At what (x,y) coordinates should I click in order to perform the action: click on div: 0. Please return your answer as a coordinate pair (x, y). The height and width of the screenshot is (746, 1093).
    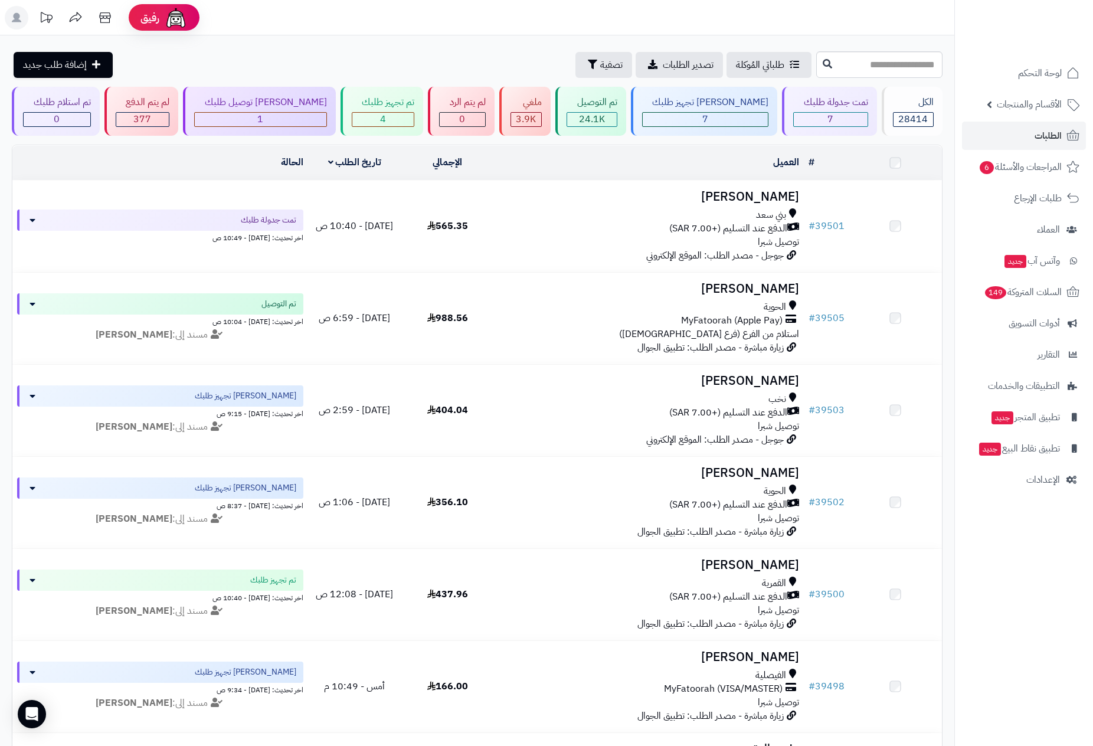
    Looking at the image, I should click on (462, 119).